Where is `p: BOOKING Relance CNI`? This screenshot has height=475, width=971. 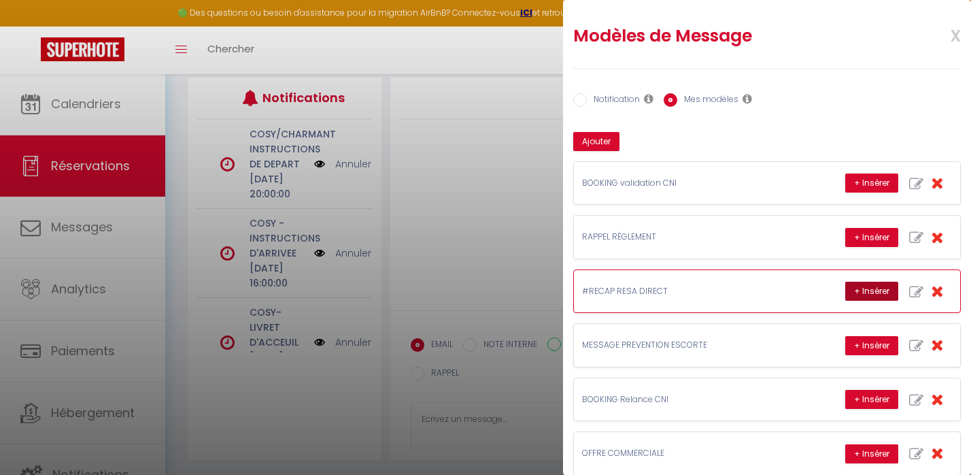 p: BOOKING Relance CNI is located at coordinates (684, 399).